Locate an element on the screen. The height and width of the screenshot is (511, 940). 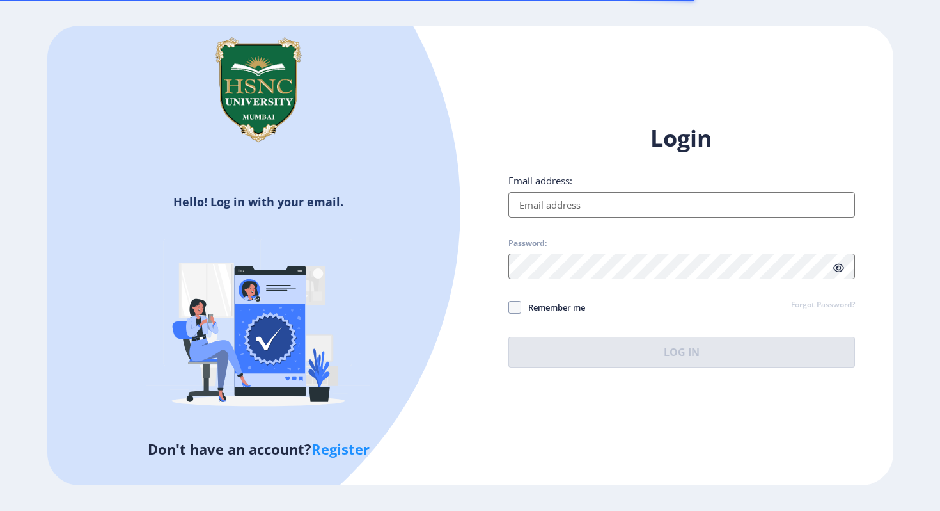
img: Verified-rafiki.svg is located at coordinates (258, 326).